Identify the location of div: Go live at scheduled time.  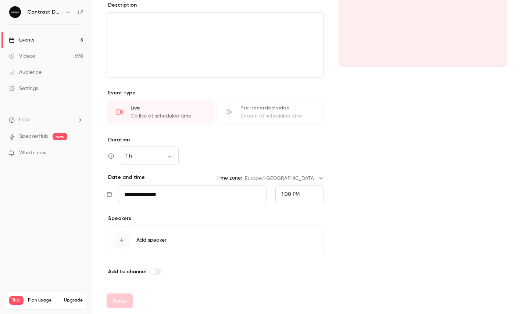
(167, 116).